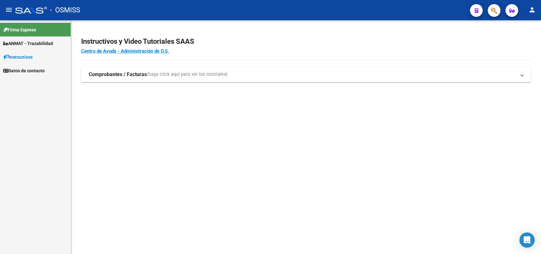  I want to click on span: Instructivos, so click(18, 57).